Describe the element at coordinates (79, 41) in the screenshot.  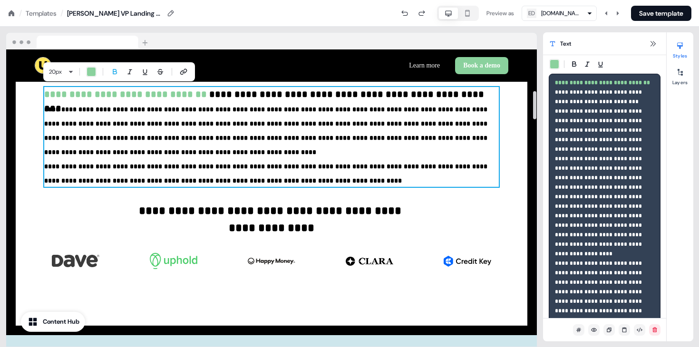
I see `img: Browser topbar` at that location.